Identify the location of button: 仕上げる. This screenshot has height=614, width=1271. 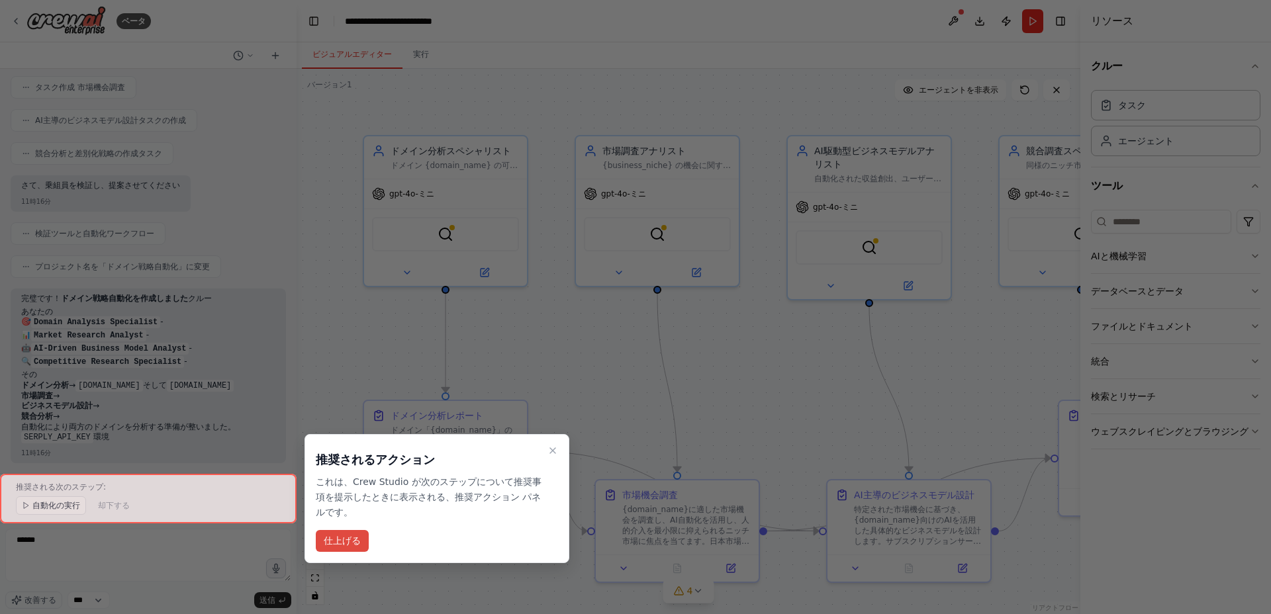
(342, 541).